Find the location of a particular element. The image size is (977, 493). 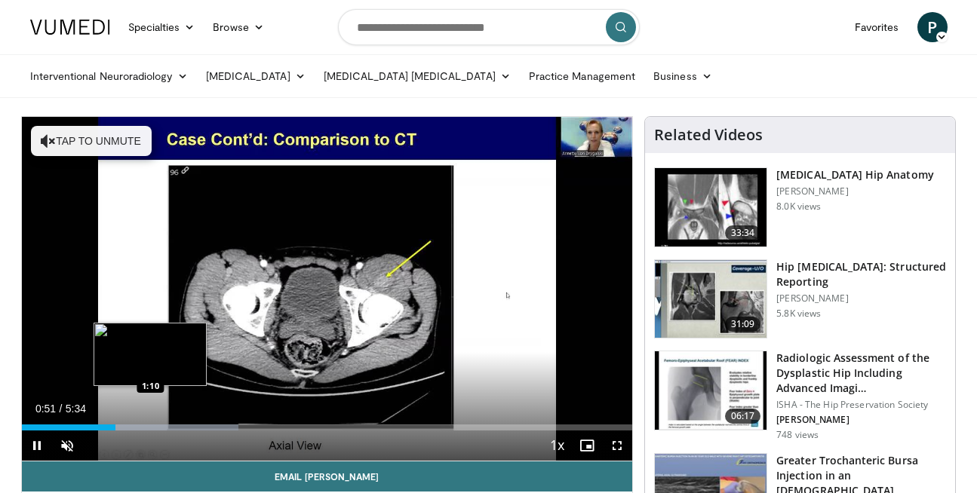

a: Interventional Neuroradiology is located at coordinates (109, 76).